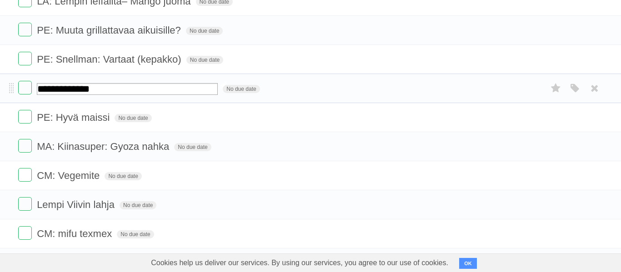 Image resolution: width=621 pixels, height=272 pixels. I want to click on button: OK, so click(468, 264).